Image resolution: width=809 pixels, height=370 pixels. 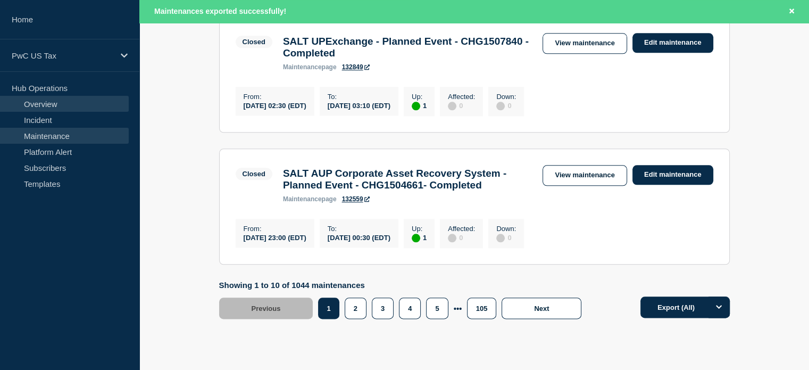 I want to click on p: PwC US Tax, so click(x=63, y=55).